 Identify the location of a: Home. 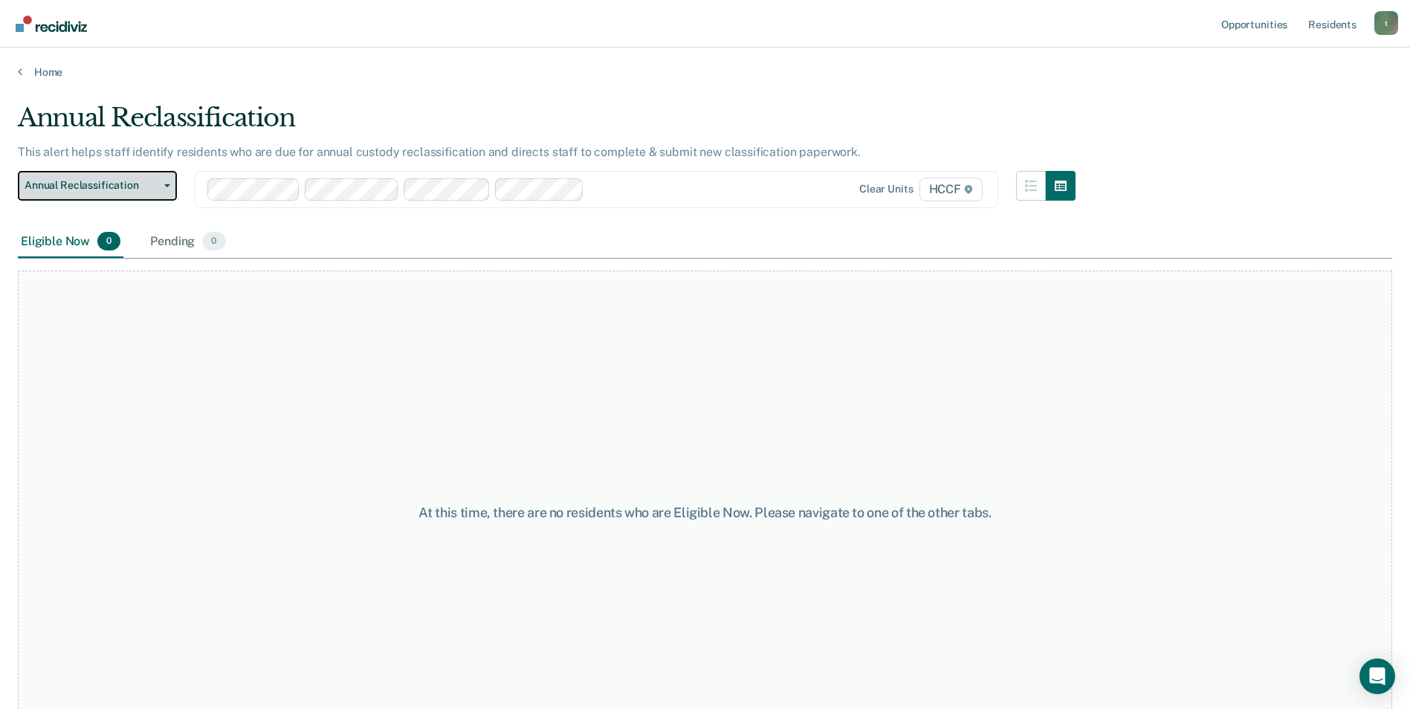
(705, 72).